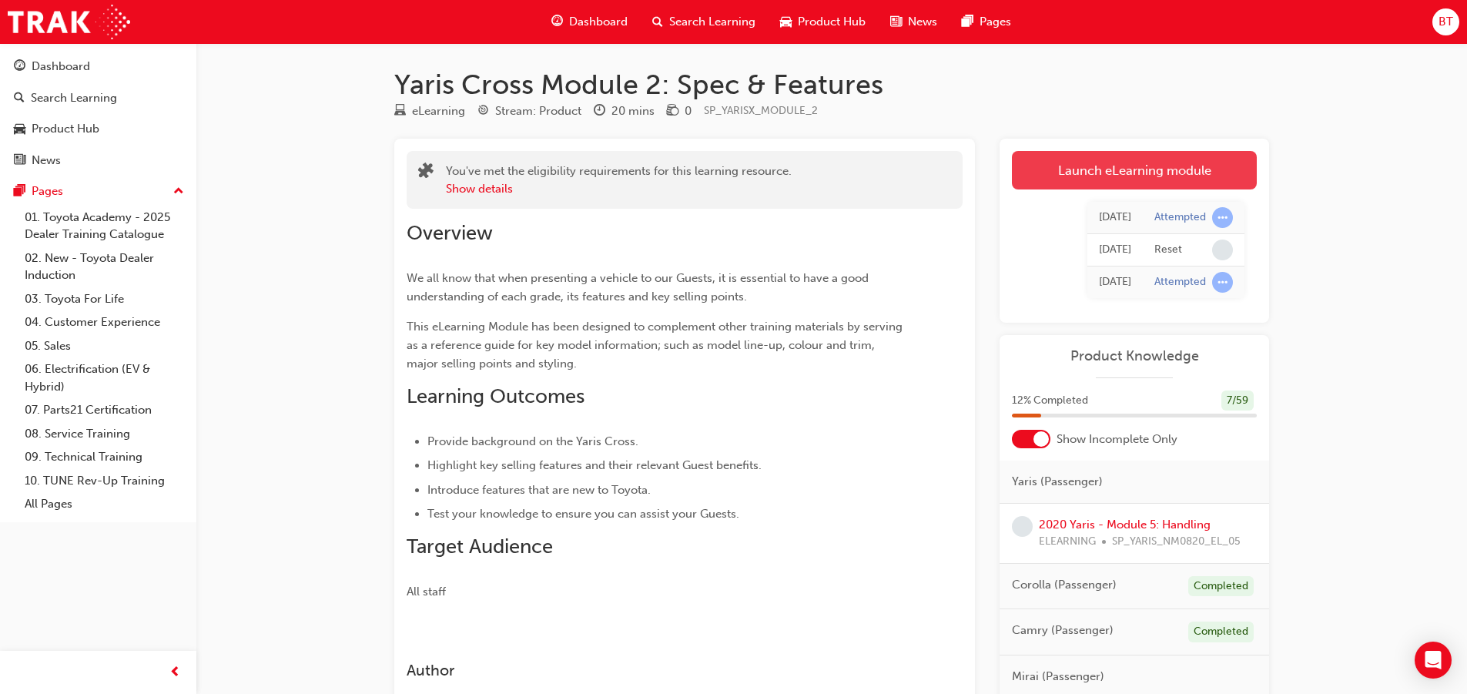 Image resolution: width=1467 pixels, height=694 pixels. What do you see at coordinates (1063, 630) in the screenshot?
I see `span: Camry (Passenger)` at bounding box center [1063, 630].